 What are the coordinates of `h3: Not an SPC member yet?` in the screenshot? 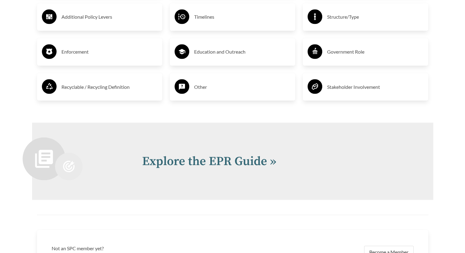 It's located at (140, 248).